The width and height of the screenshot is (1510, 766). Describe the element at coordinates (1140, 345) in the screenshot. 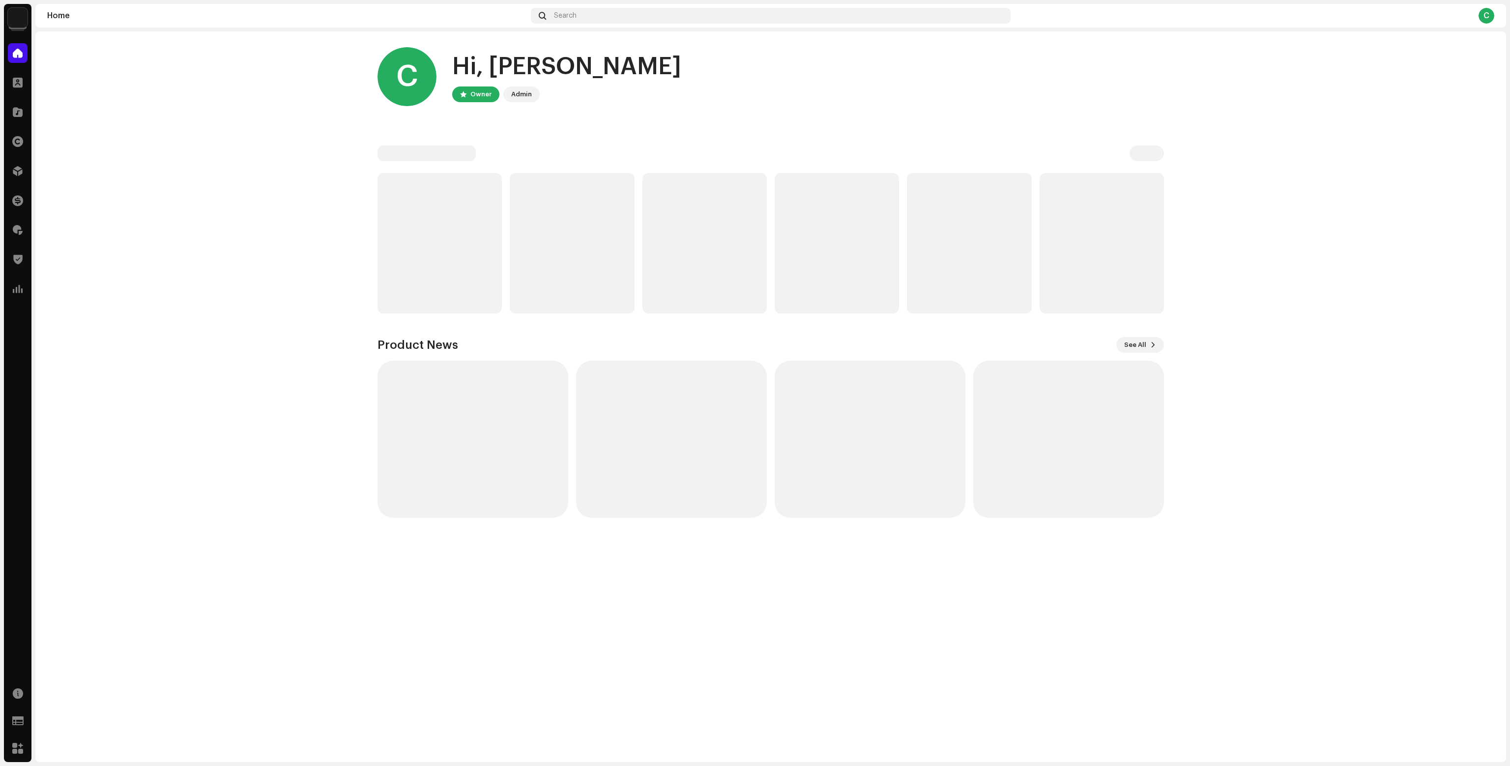

I see `button: See All` at that location.